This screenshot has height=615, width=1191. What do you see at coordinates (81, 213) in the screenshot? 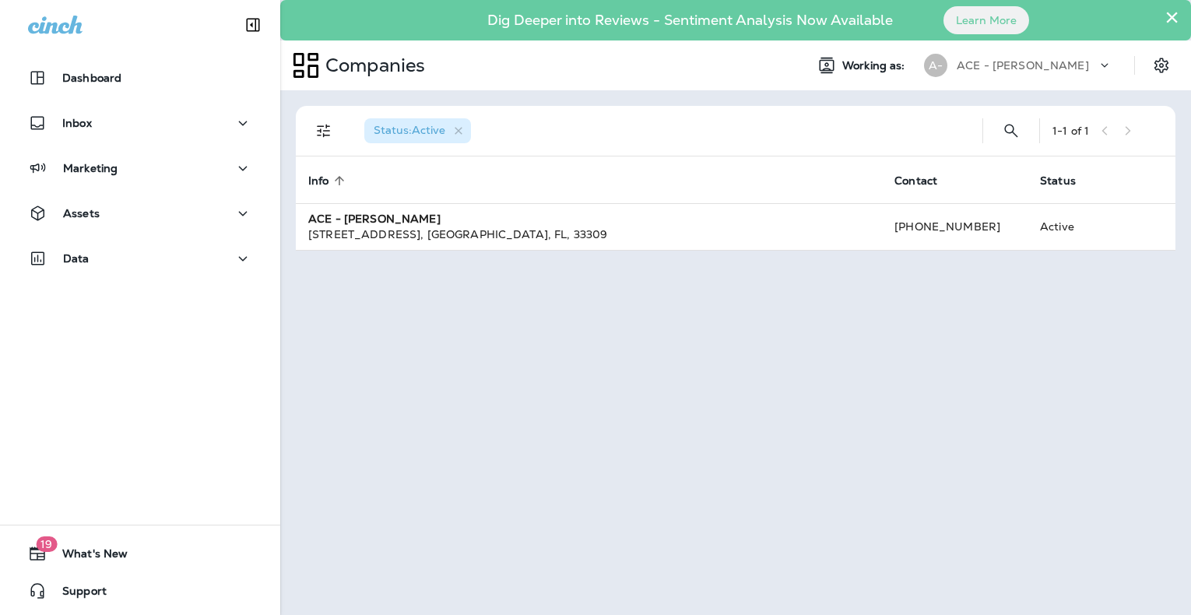
I see `p: Assets` at bounding box center [81, 213].